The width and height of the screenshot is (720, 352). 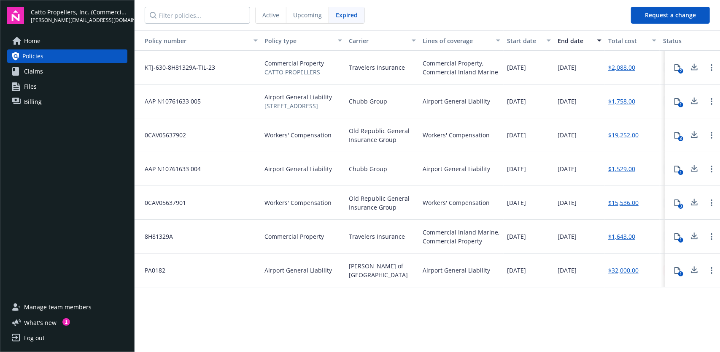 I want to click on span: 8H81329A, so click(x=155, y=236).